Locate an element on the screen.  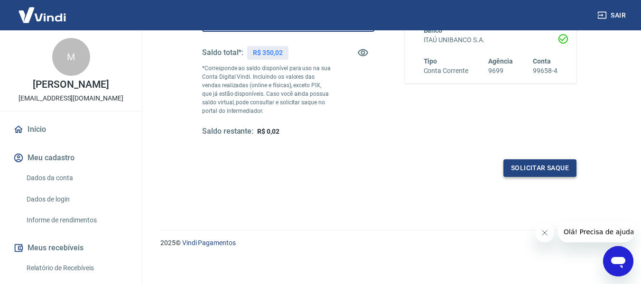
p: R$ 350,02 is located at coordinates (268, 53).